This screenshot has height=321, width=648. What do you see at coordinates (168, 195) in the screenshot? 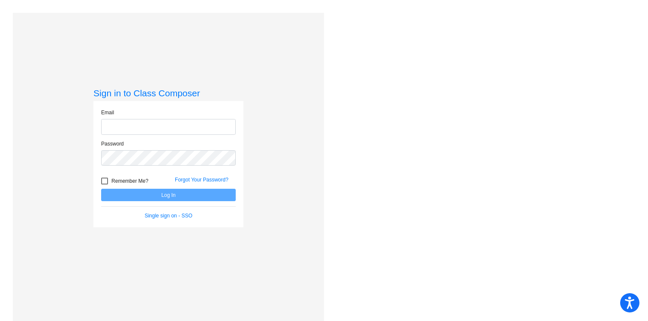
I see `button: Log In` at bounding box center [168, 195].